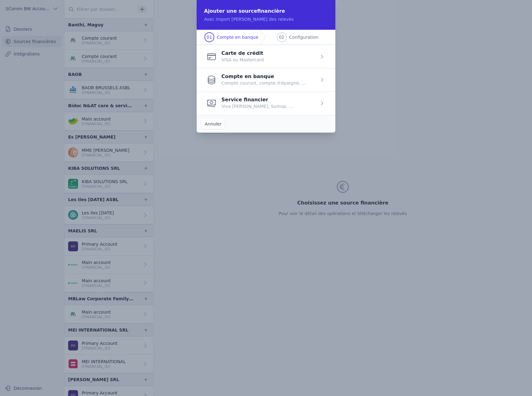 This screenshot has width=532, height=396. Describe the element at coordinates (257, 100) in the screenshot. I see `p: Service financier` at that location.